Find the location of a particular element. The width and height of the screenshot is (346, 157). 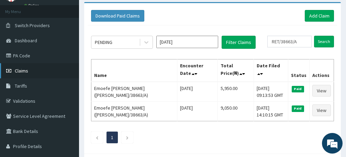

th: Date Filed is located at coordinates (270, 71).